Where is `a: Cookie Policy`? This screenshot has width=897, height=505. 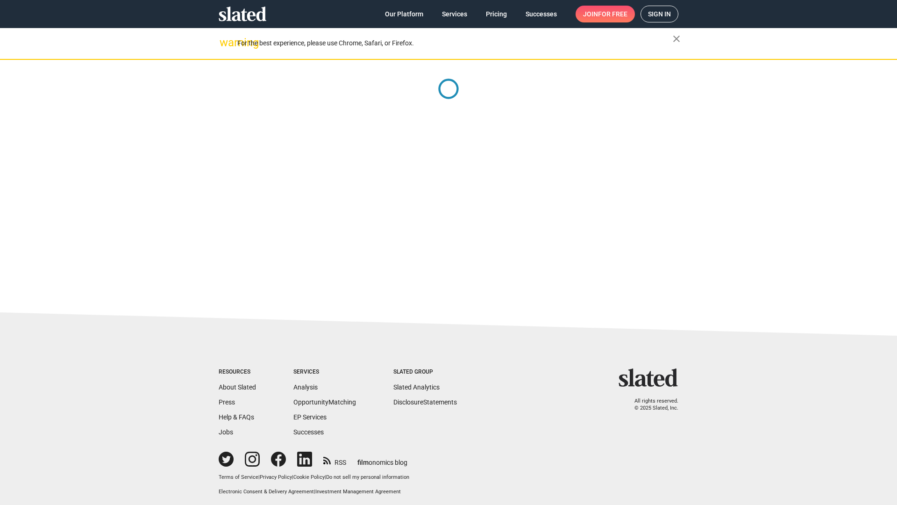
a: Cookie Policy is located at coordinates (309, 477).